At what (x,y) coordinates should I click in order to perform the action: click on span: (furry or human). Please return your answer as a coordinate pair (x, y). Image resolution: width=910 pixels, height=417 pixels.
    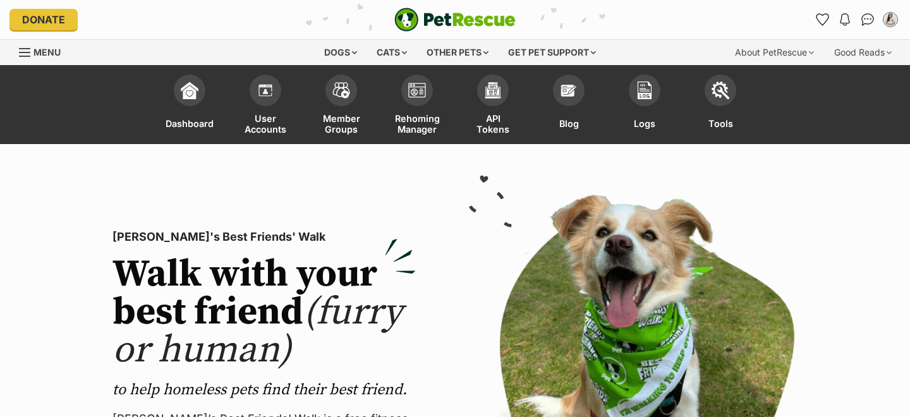
    Looking at the image, I should click on (257, 331).